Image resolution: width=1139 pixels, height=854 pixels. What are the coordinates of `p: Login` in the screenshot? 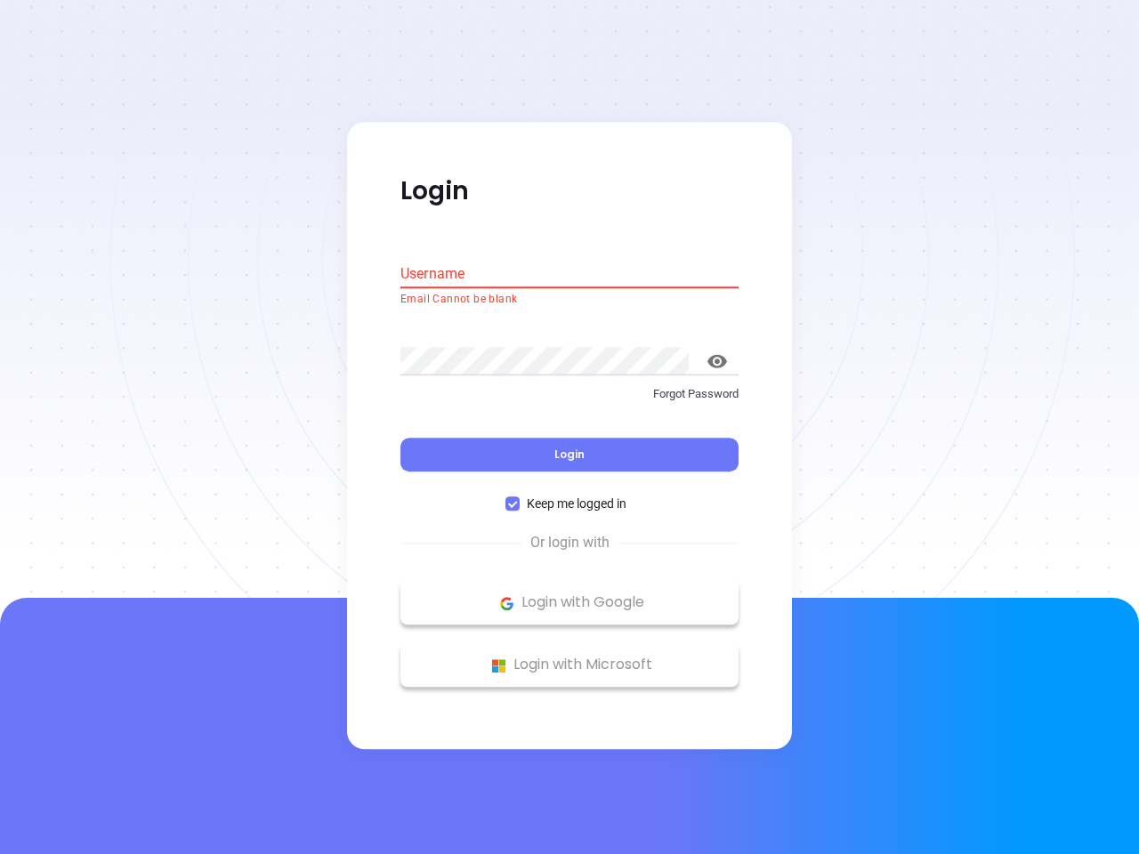 It's located at (569, 191).